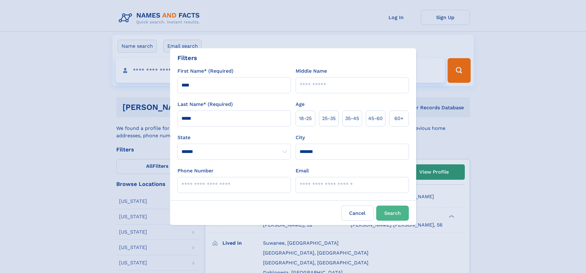  I want to click on label: City, so click(300, 138).